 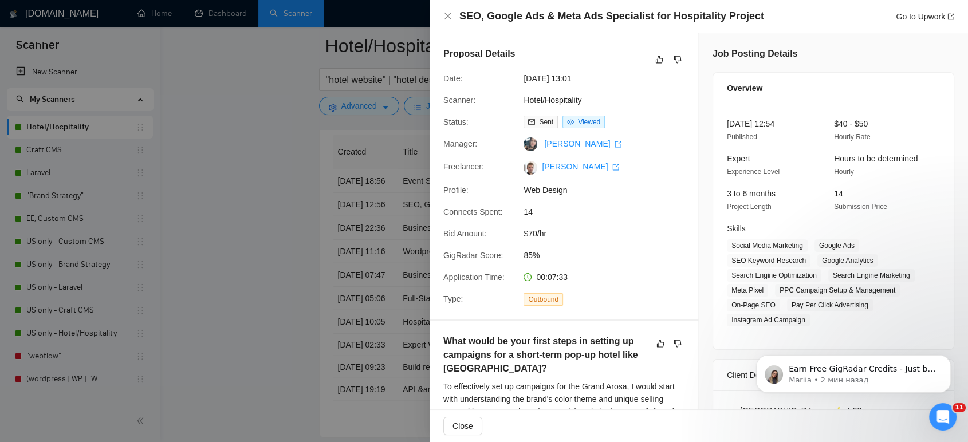 I want to click on span: Meta Pixel, so click(x=747, y=290).